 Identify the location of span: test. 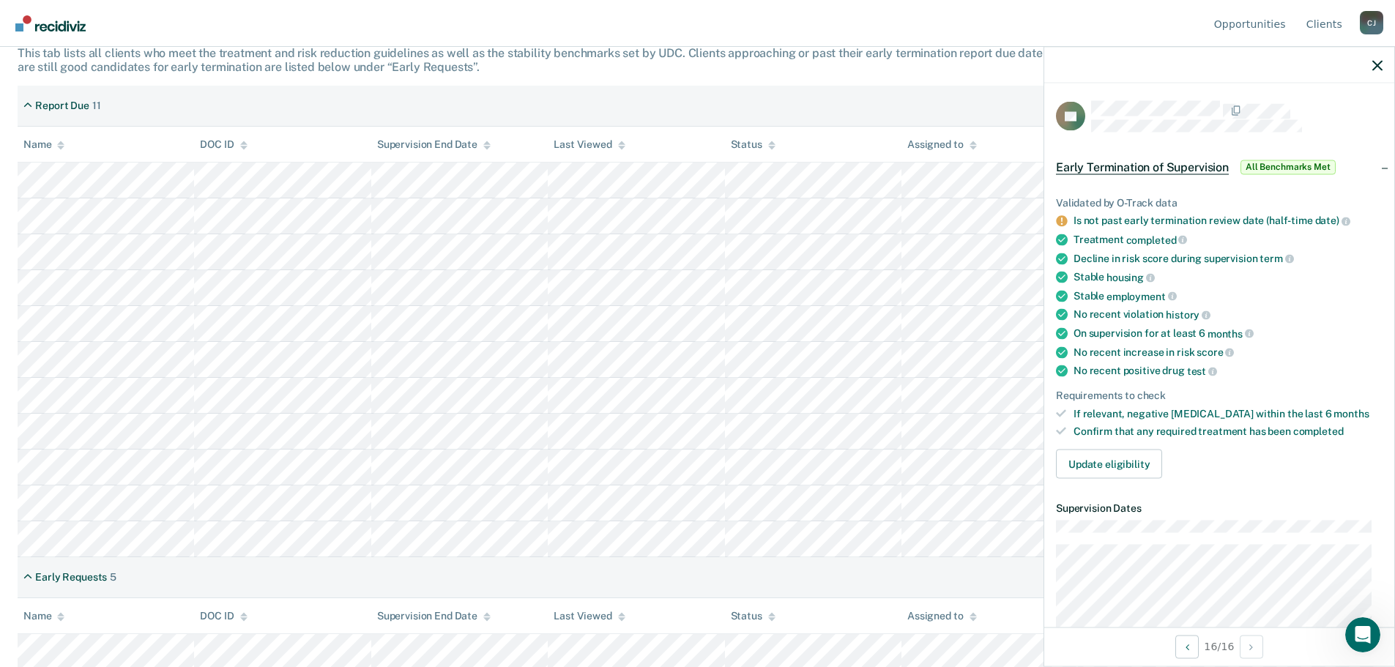
(1201, 370).